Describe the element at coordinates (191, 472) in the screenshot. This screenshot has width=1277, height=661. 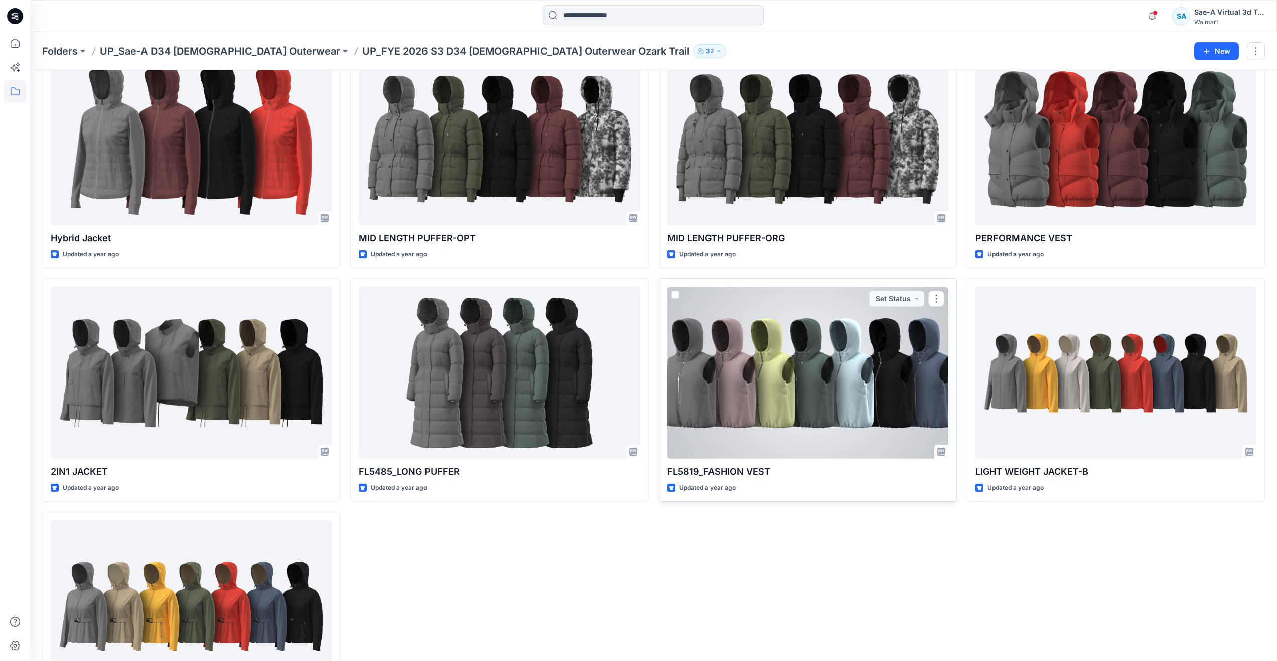
I see `p: 2IN1 JACKET` at that location.